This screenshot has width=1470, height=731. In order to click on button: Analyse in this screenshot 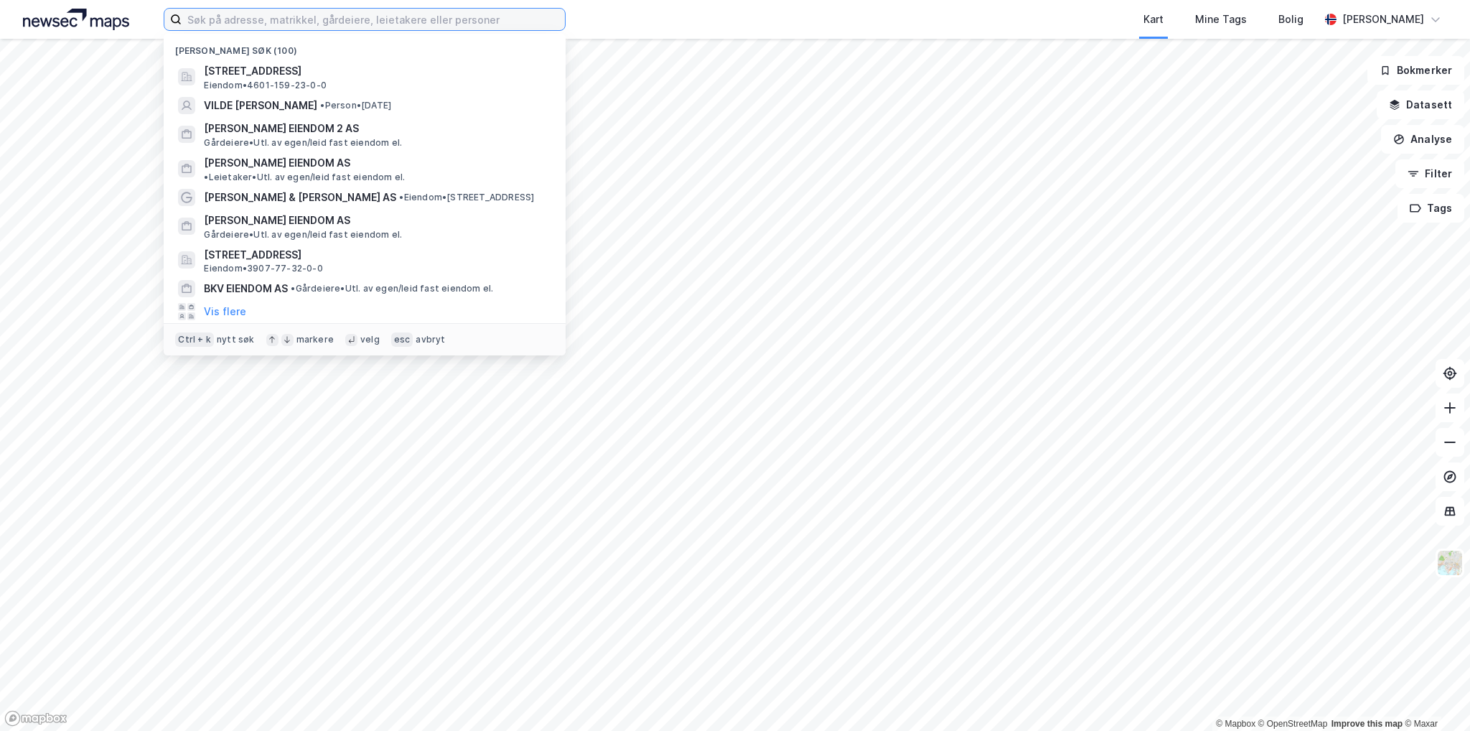, I will do `click(1423, 139)`.